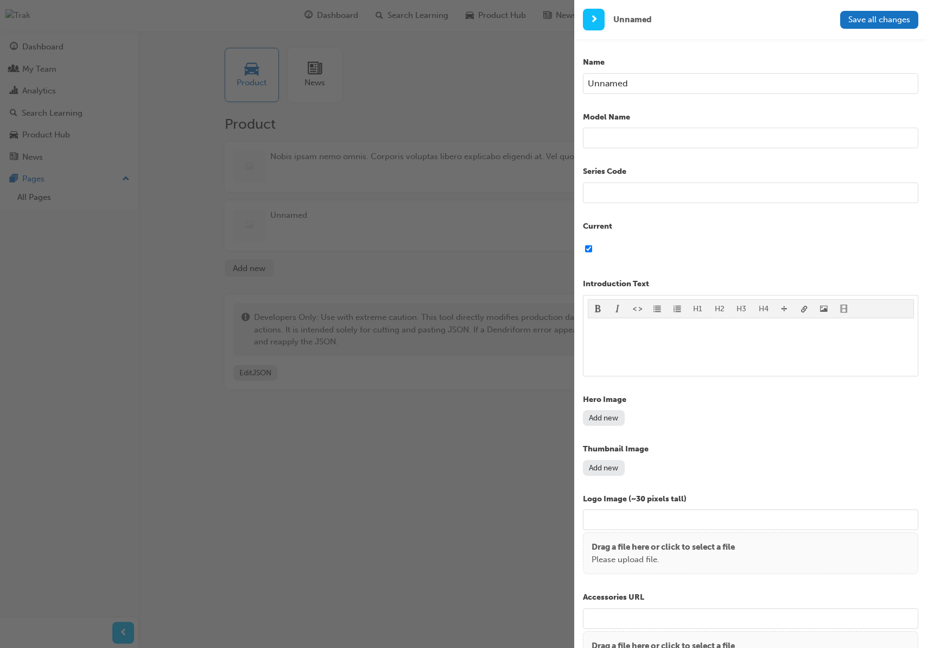 This screenshot has width=927, height=648. What do you see at coordinates (844, 309) in the screenshot?
I see `span: video-icon` at bounding box center [844, 309].